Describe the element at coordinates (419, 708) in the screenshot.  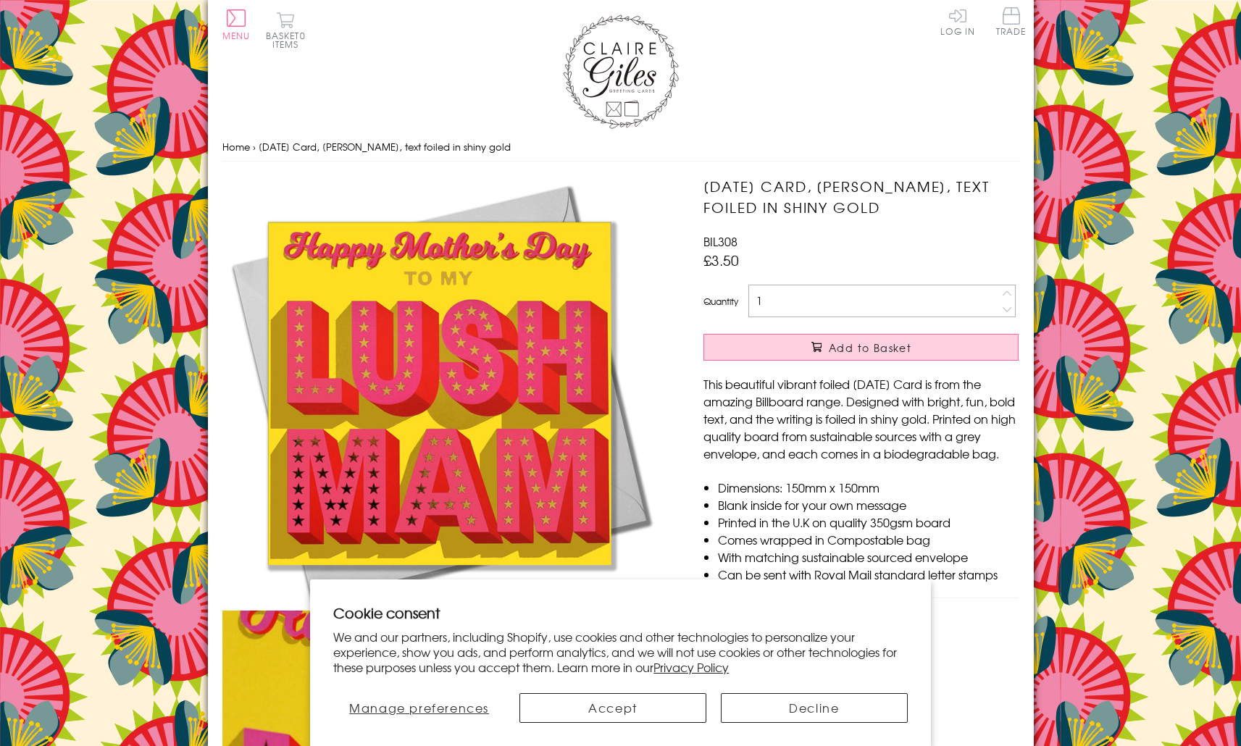
I see `button: Manage preferences` at that location.